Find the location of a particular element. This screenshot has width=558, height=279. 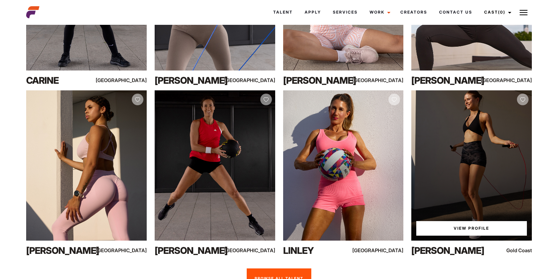

a: Contact Us is located at coordinates (456, 12).